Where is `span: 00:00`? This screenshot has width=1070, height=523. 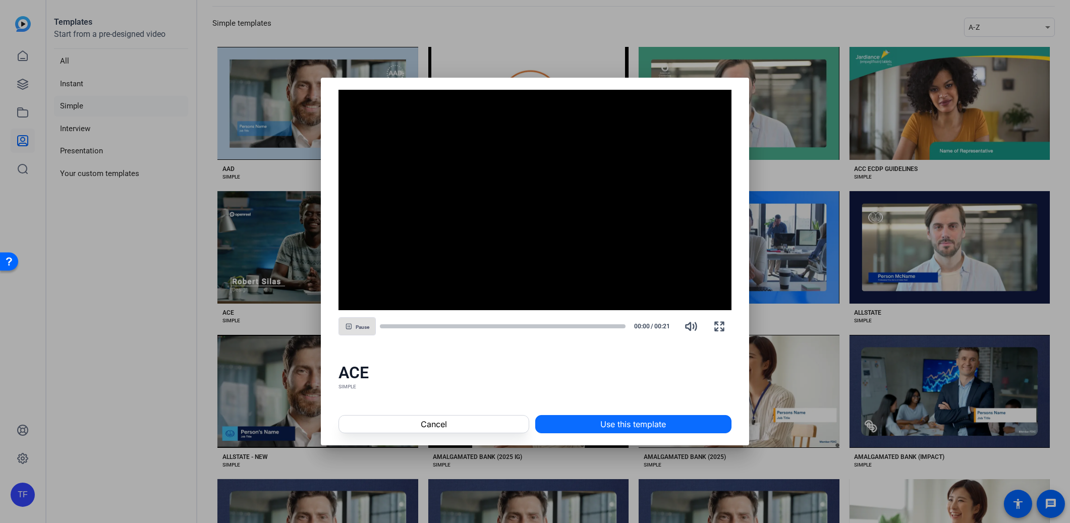 span: 00:00 is located at coordinates (639, 326).